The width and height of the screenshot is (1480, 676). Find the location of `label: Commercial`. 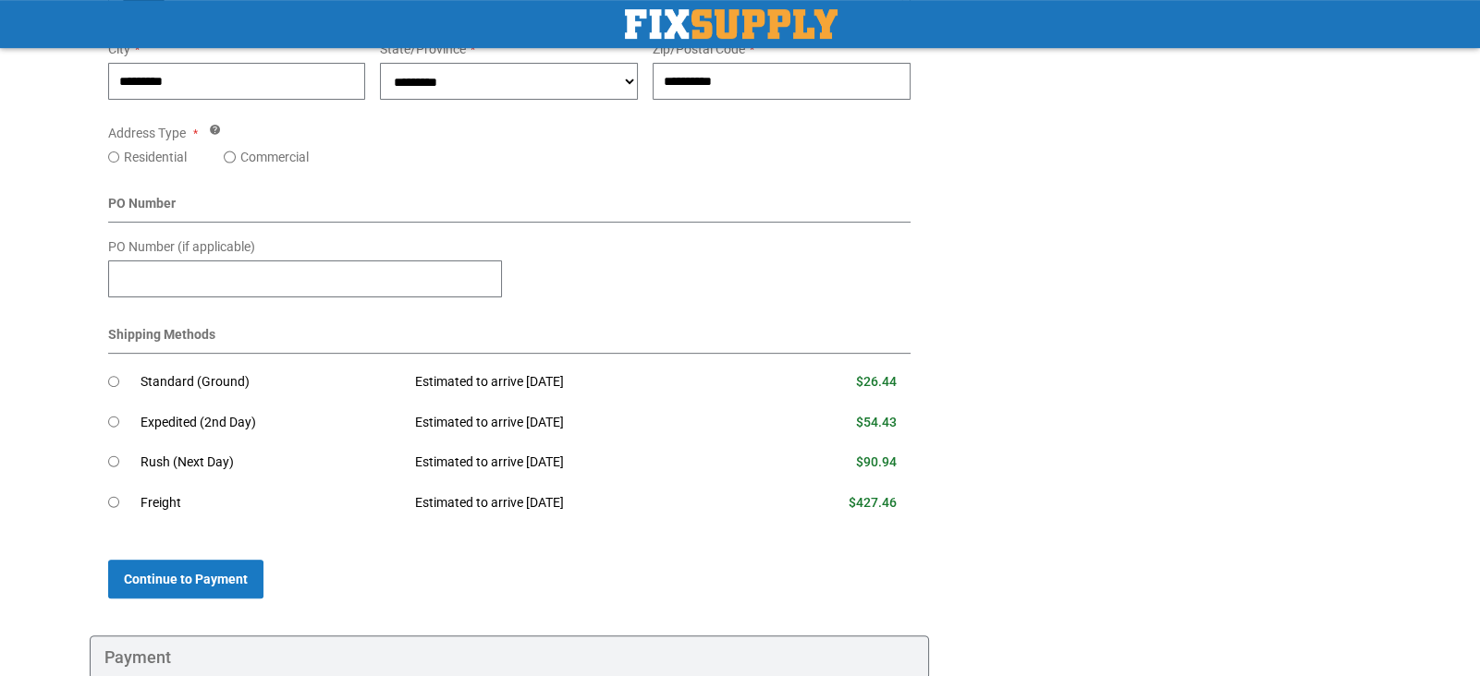

label: Commercial is located at coordinates (274, 157).